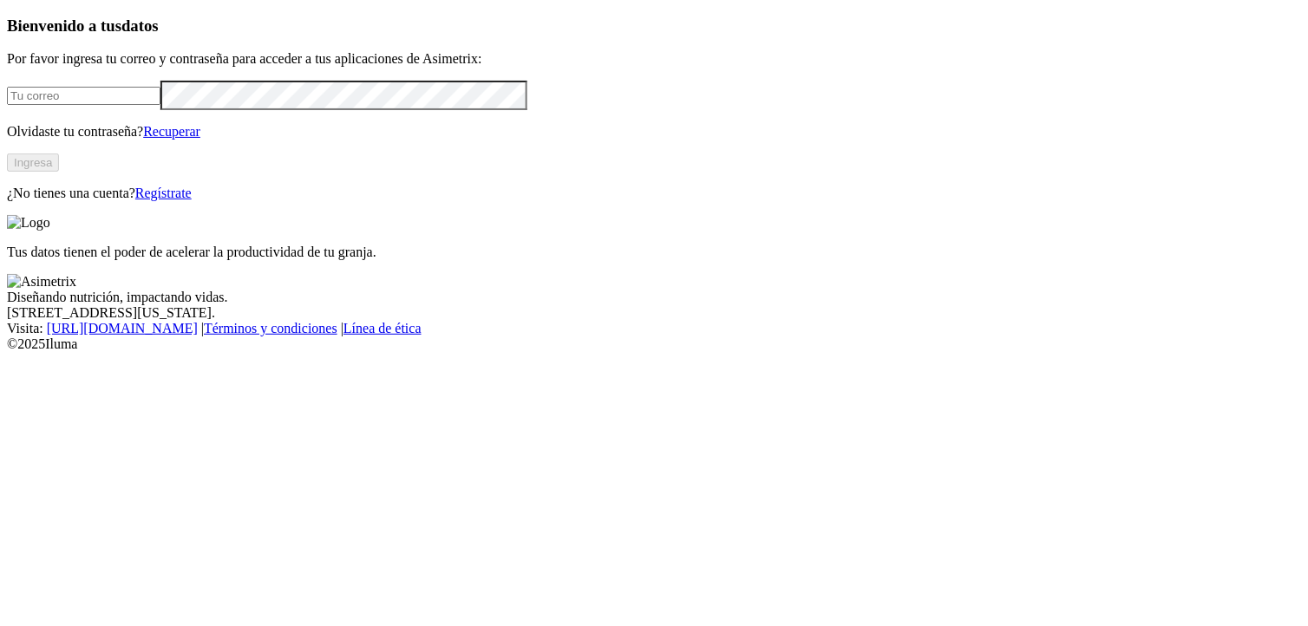  I want to click on img: Logo, so click(29, 223).